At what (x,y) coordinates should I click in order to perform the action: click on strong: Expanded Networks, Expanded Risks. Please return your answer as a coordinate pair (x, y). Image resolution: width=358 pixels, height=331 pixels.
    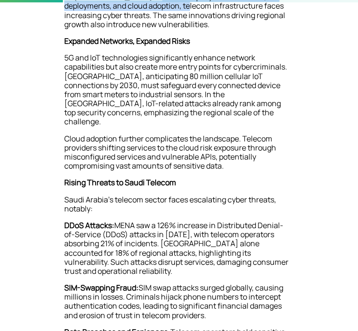
    Looking at the image, I should click on (127, 41).